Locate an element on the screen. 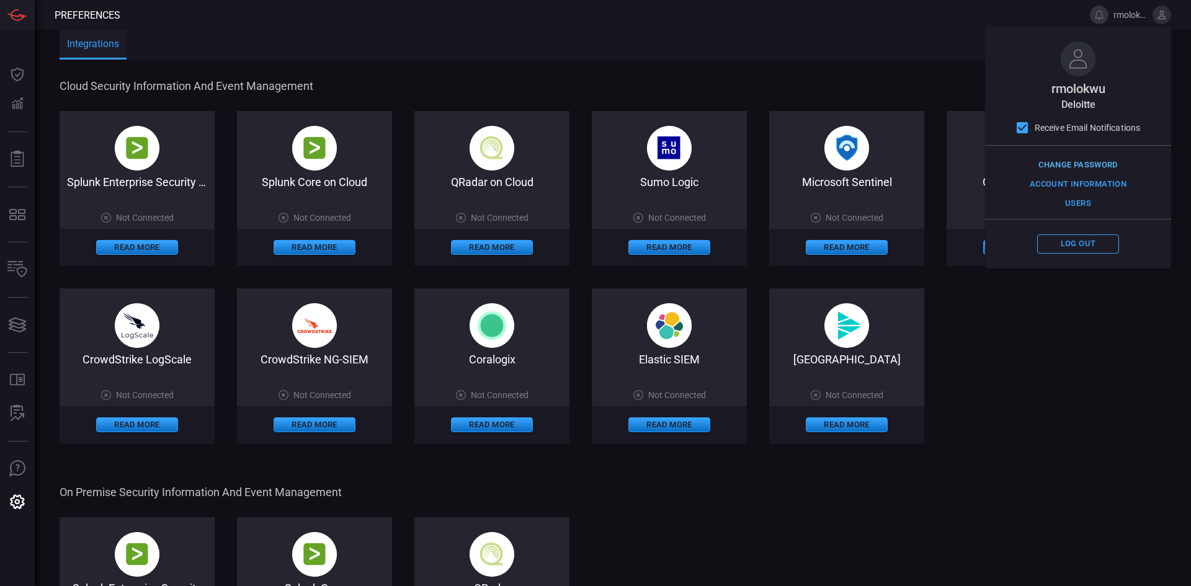 Image resolution: width=1191 pixels, height=586 pixels. img: svg+xml,%3c is located at coordinates (669, 326).